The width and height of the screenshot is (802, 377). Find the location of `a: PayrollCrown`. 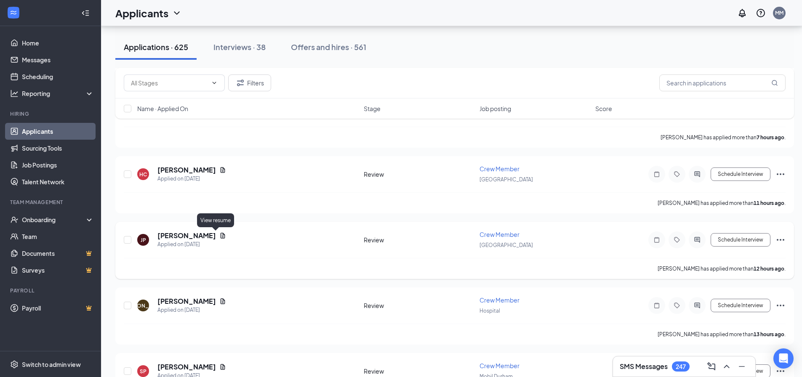

a: PayrollCrown is located at coordinates (58, 308).